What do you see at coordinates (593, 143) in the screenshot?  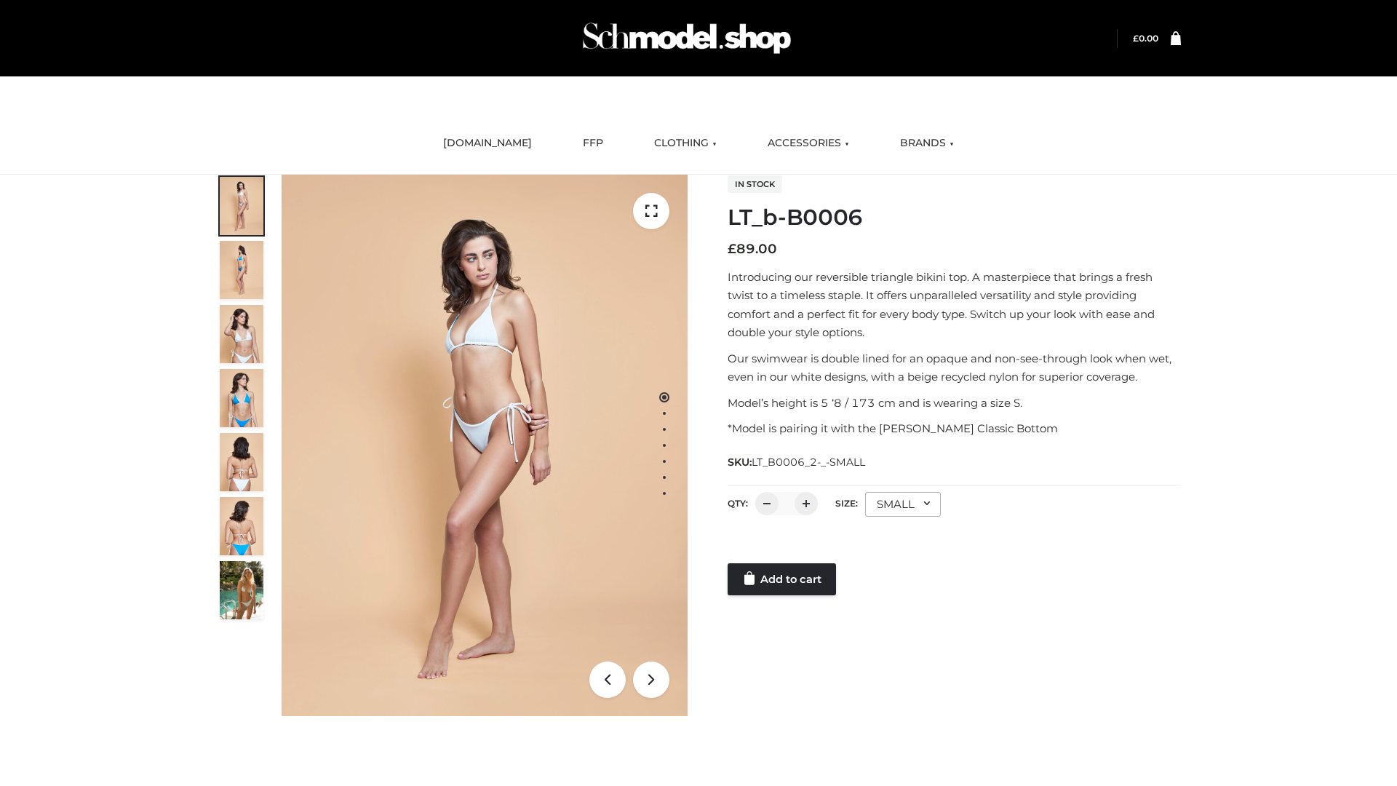 I see `a: FFP` at bounding box center [593, 143].